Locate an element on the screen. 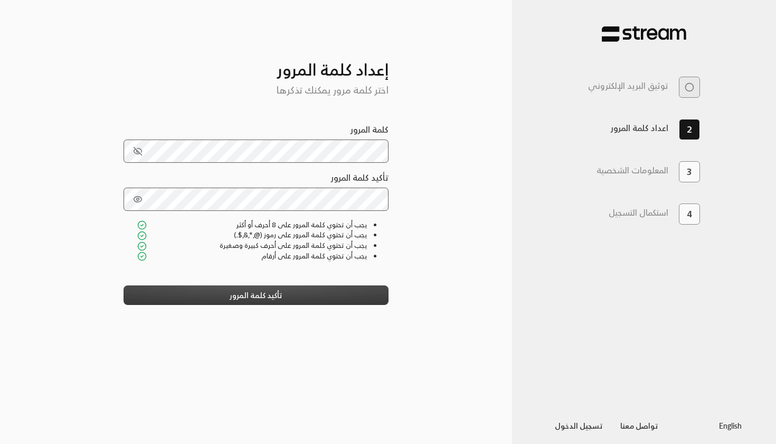 The width and height of the screenshot is (776, 444). label: كلمة المرور is located at coordinates (370, 129).